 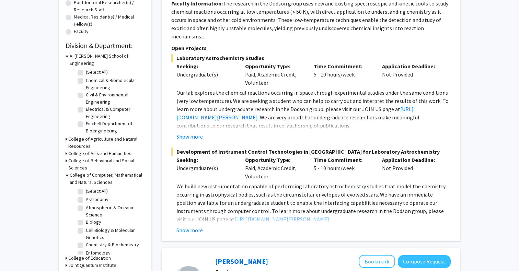 I want to click on h3: College of Agriculture and Natural Resources, so click(x=106, y=143).